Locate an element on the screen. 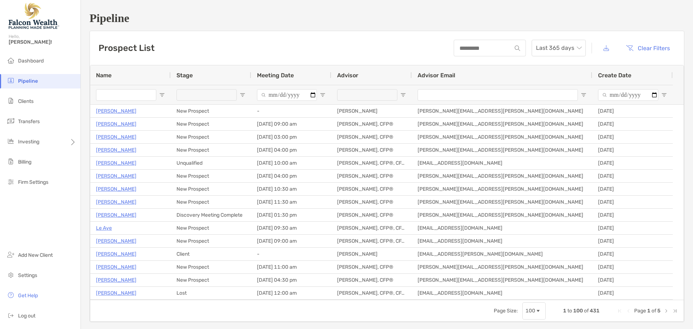 Image resolution: width=693 pixels, height=329 pixels. div: Lost is located at coordinates (211, 293).